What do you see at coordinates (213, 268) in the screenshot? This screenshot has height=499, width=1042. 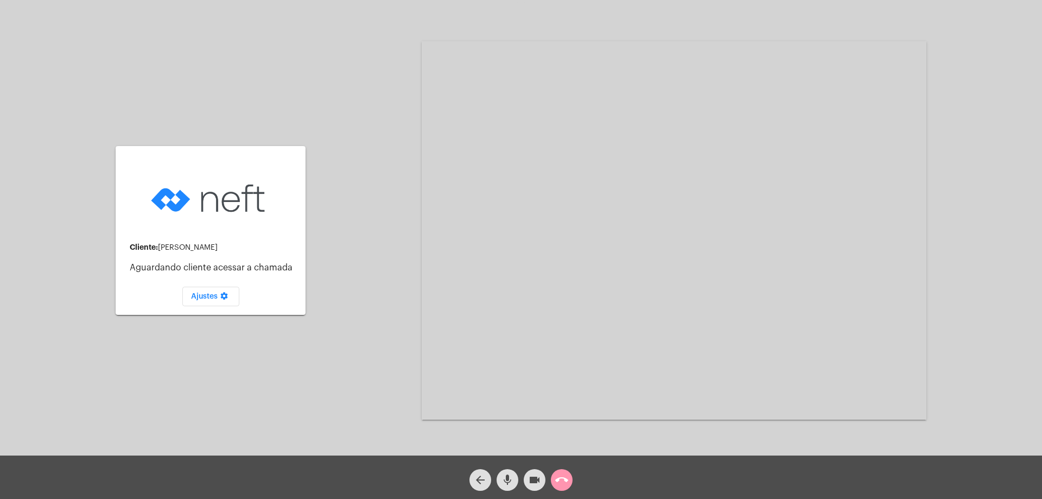 I see `p: Aguardando cliente acessar a chamada` at bounding box center [213, 268].